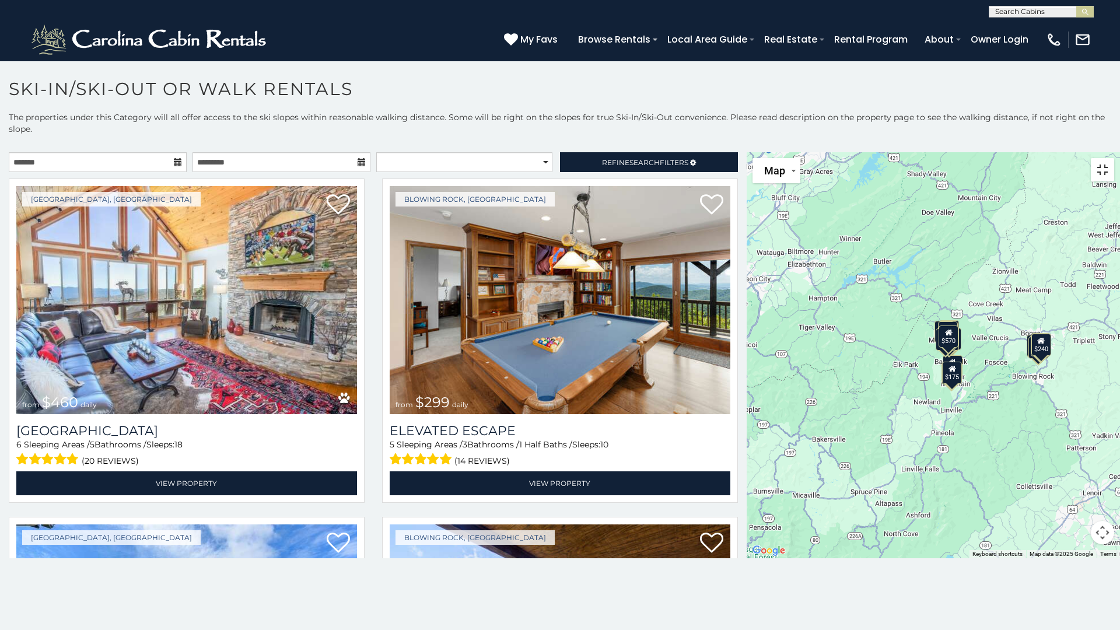 This screenshot has height=630, width=1120. I want to click on h3: Mile High Lodge, so click(187, 431).